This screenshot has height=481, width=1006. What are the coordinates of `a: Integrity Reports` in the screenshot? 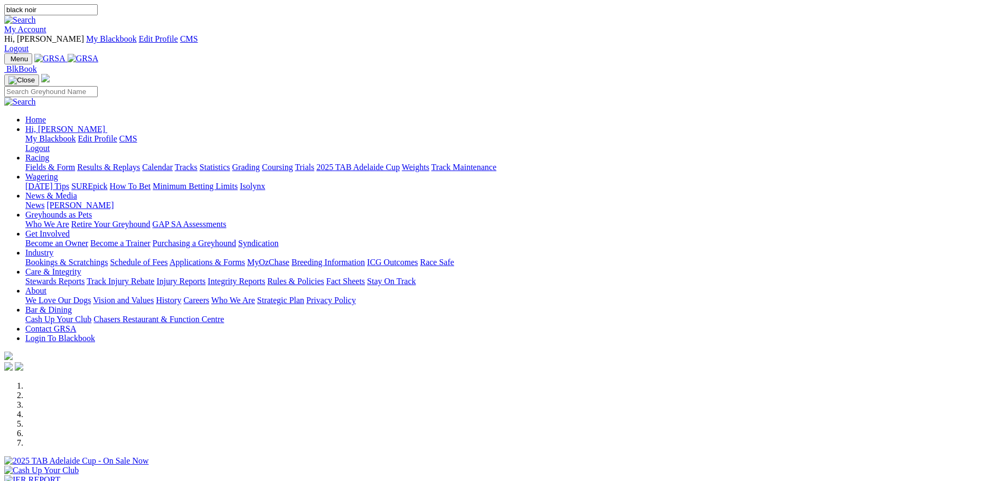 It's located at (236, 281).